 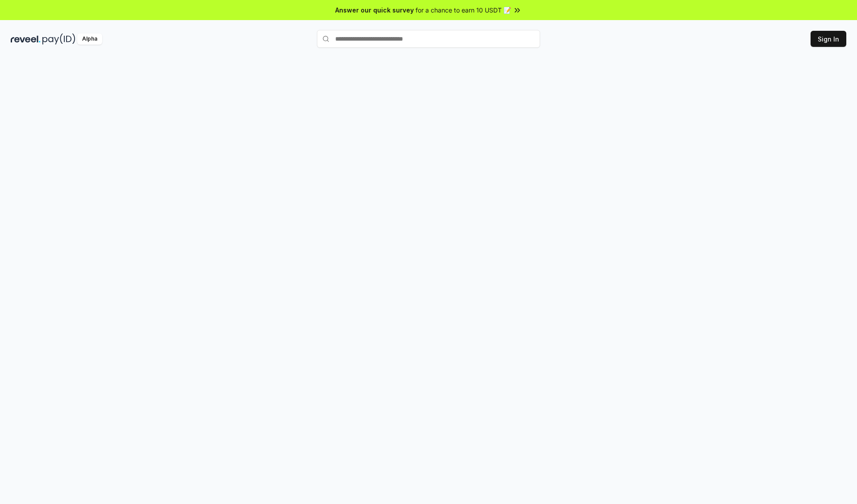 What do you see at coordinates (375, 10) in the screenshot?
I see `span: Answer our quick survey` at bounding box center [375, 10].